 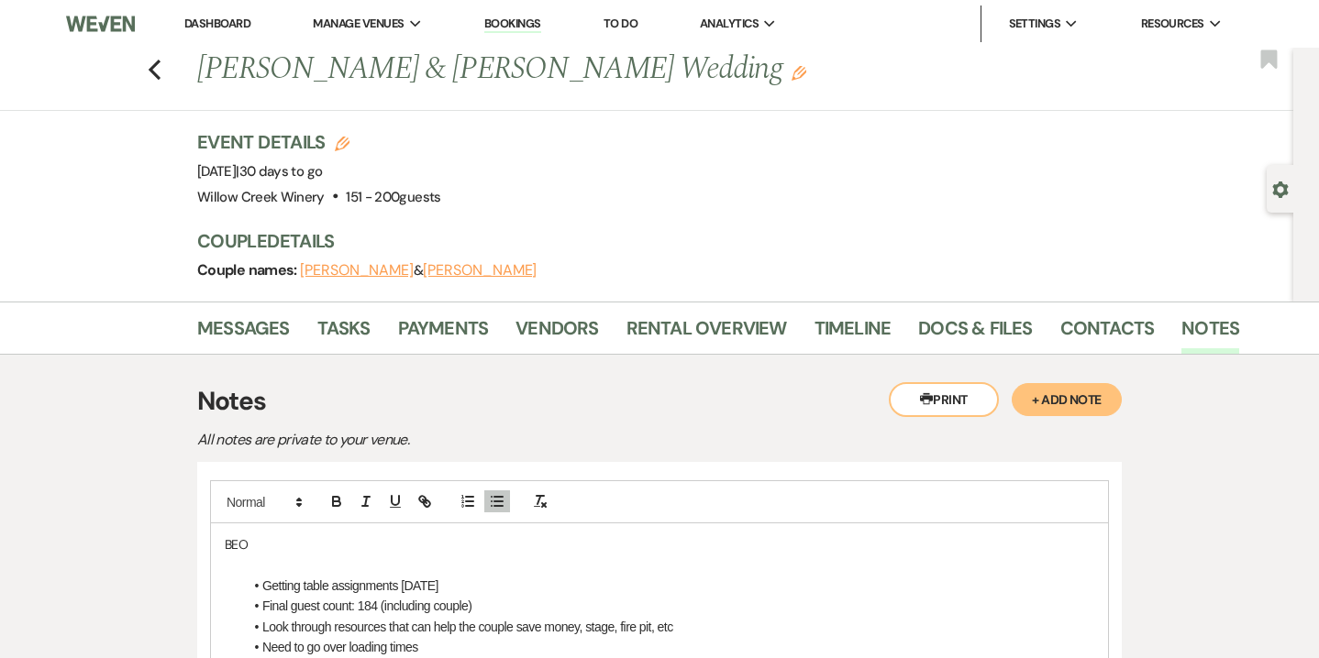 What do you see at coordinates (620, 23) in the screenshot?
I see `a: To Do` at bounding box center [620, 23].